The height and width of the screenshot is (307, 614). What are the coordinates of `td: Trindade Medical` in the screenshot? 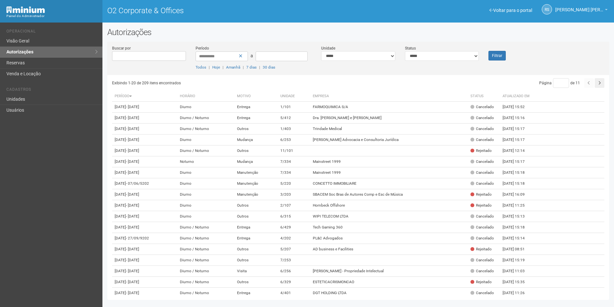 It's located at (389, 129).